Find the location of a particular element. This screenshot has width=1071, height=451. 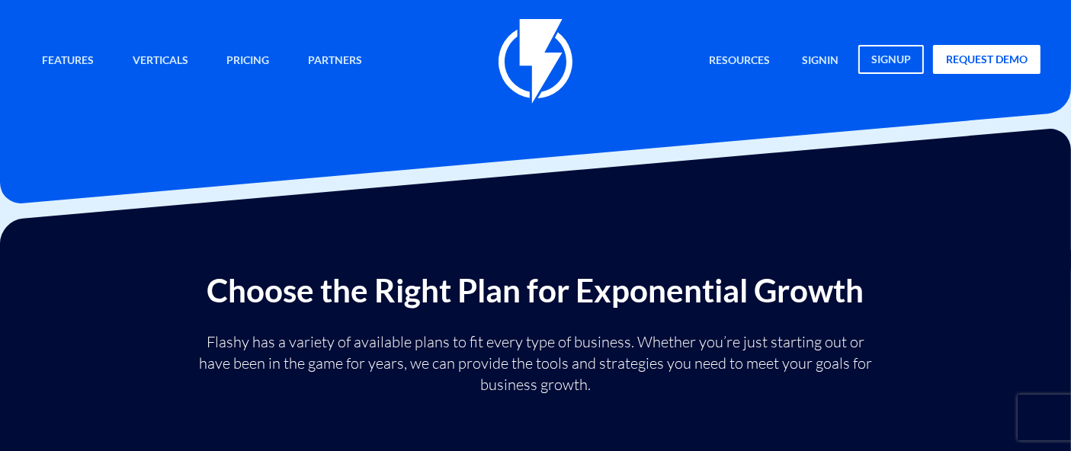

a: Features is located at coordinates (68, 61).